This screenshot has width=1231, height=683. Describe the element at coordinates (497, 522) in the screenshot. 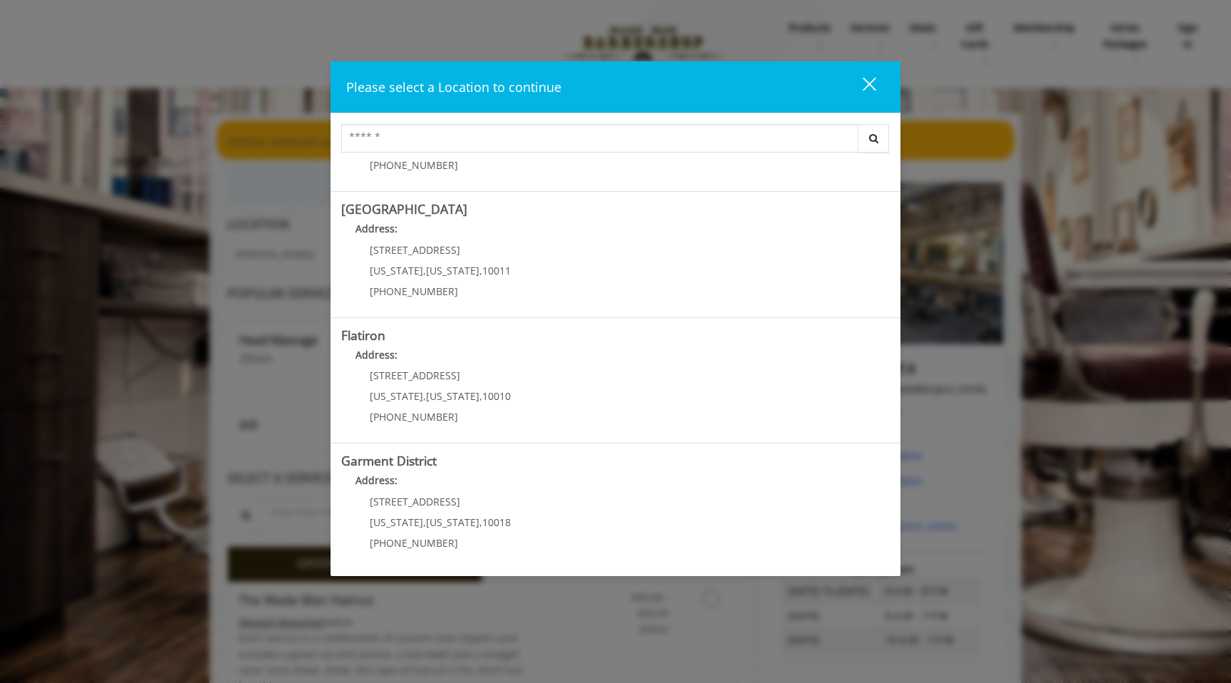

I see `span: 10018` at that location.